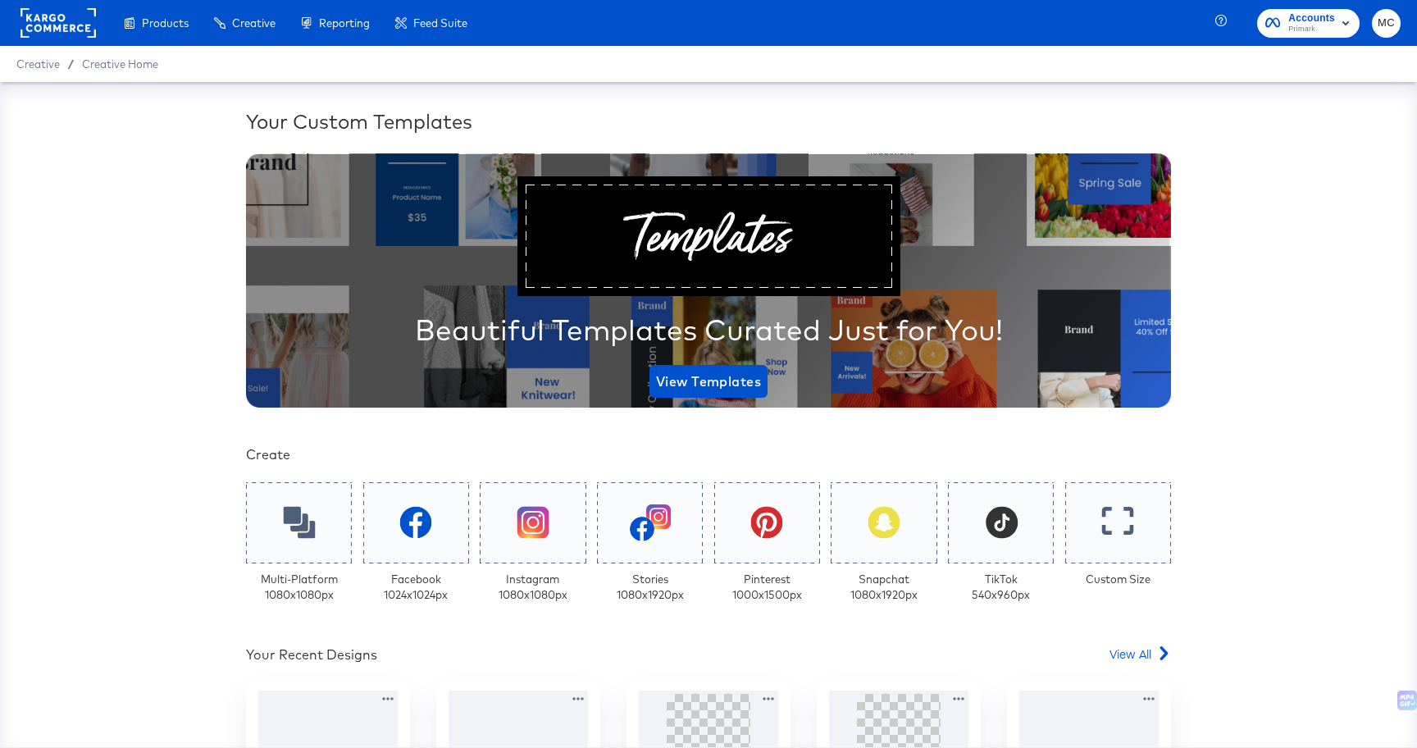 This screenshot has height=748, width=1417. I want to click on button: AccountsPrimark, so click(1308, 23).